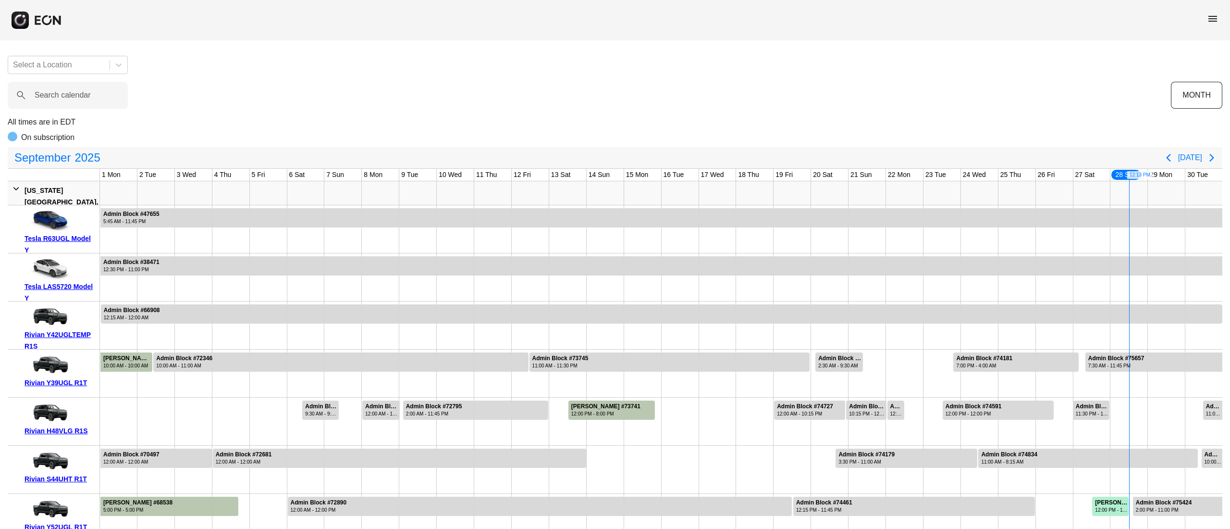  Describe the element at coordinates (57, 158) in the screenshot. I see `button: September2025` at that location.